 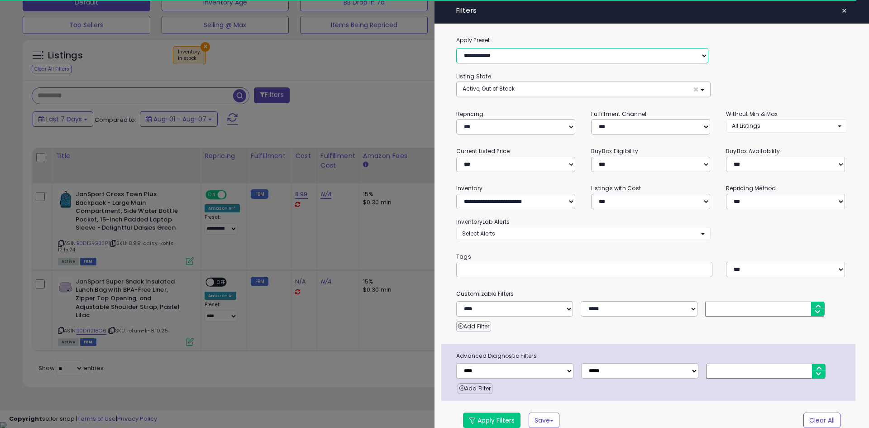 I want to click on button: Save, so click(x=544, y=420).